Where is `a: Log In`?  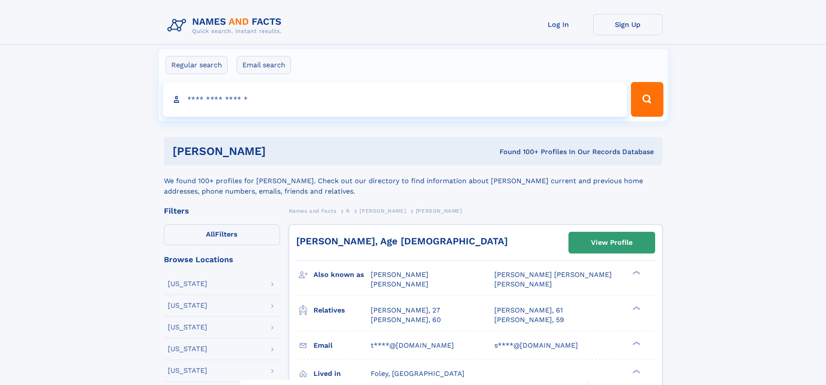 a: Log In is located at coordinates (559, 24).